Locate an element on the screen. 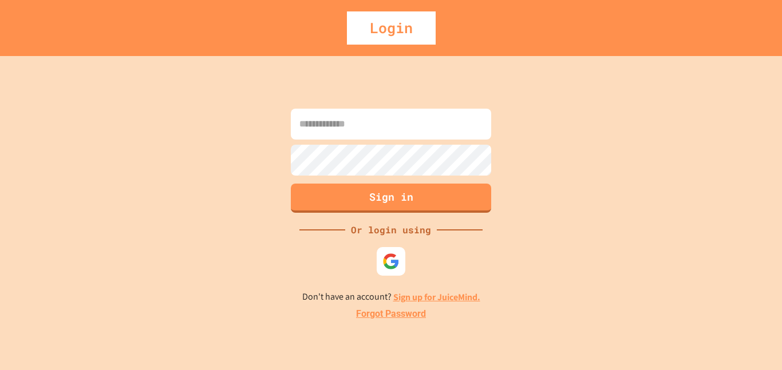  button: Sign in is located at coordinates (391, 198).